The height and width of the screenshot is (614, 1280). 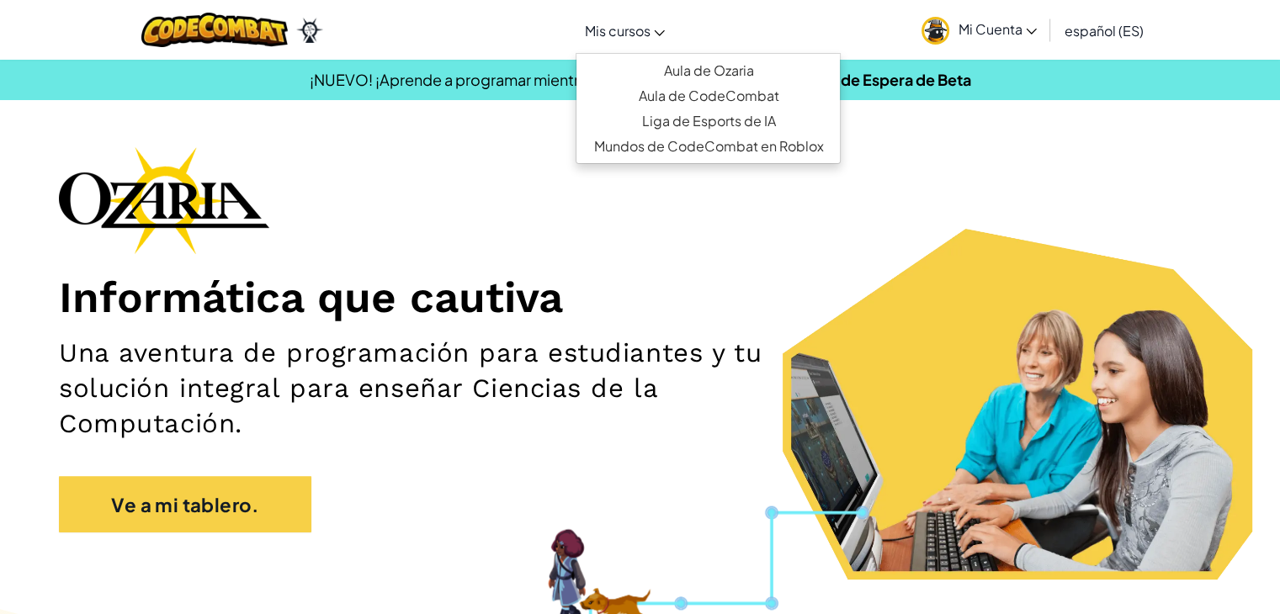 What do you see at coordinates (989, 29) in the screenshot?
I see `font: Mi Cuenta` at bounding box center [989, 29].